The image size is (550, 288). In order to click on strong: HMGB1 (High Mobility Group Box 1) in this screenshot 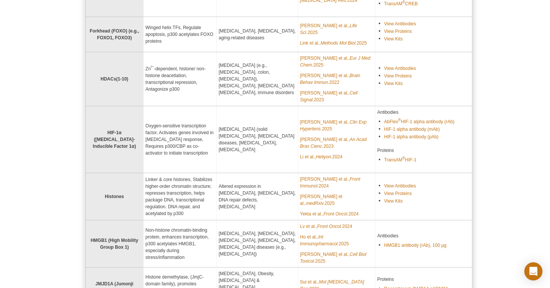, I will do `click(114, 244)`.